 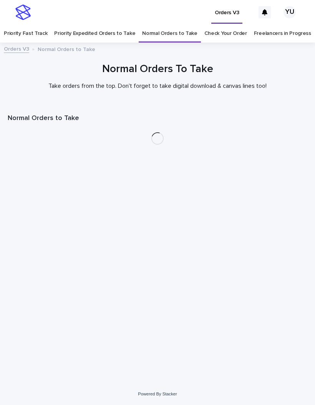 I want to click on img: stacker-logo-s-only.png, so click(x=23, y=12).